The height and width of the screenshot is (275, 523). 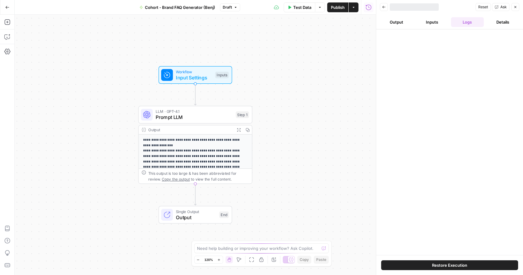 I want to click on span: Single Output, so click(x=196, y=211).